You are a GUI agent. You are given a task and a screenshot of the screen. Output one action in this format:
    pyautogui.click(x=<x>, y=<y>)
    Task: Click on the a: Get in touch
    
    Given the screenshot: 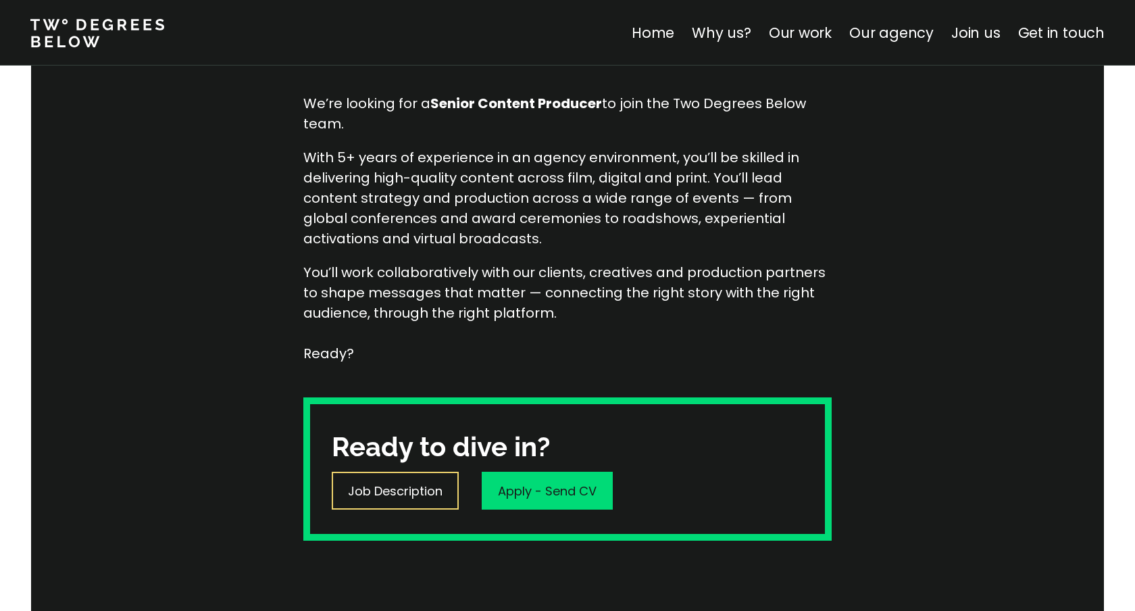 What is the action you would take?
    pyautogui.click(x=1062, y=32)
    